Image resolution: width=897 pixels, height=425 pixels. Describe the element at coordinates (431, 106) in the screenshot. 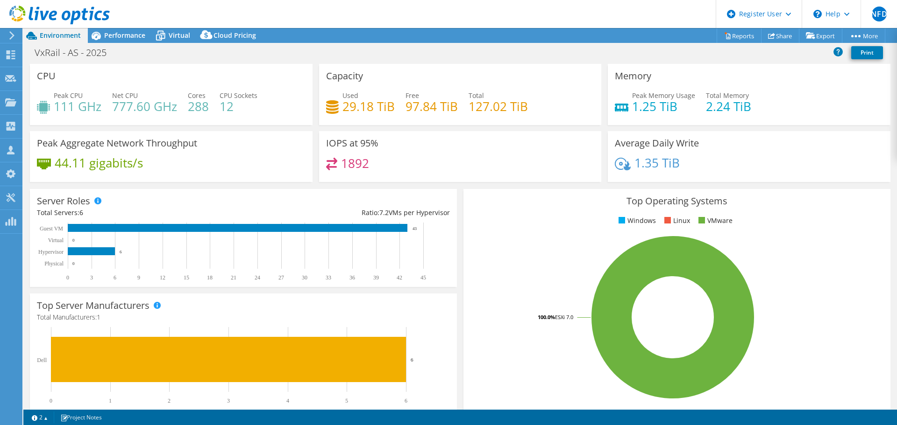

I see `h4: 97.84 TiB` at that location.